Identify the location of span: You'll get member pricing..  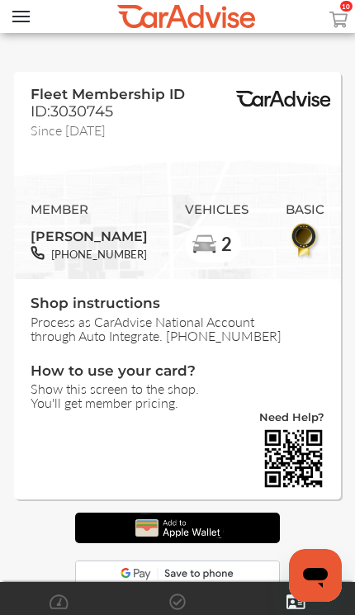
(177, 402).